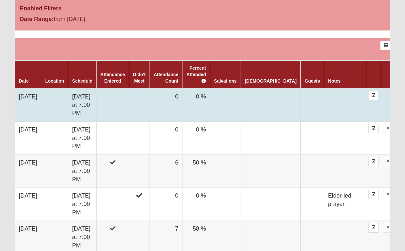  I want to click on label: Date Range:, so click(37, 19).